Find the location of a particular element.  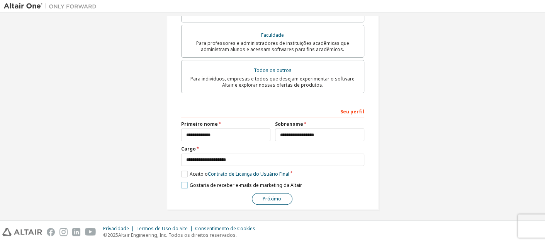

font: Termos de Uso do Site is located at coordinates (162, 228).